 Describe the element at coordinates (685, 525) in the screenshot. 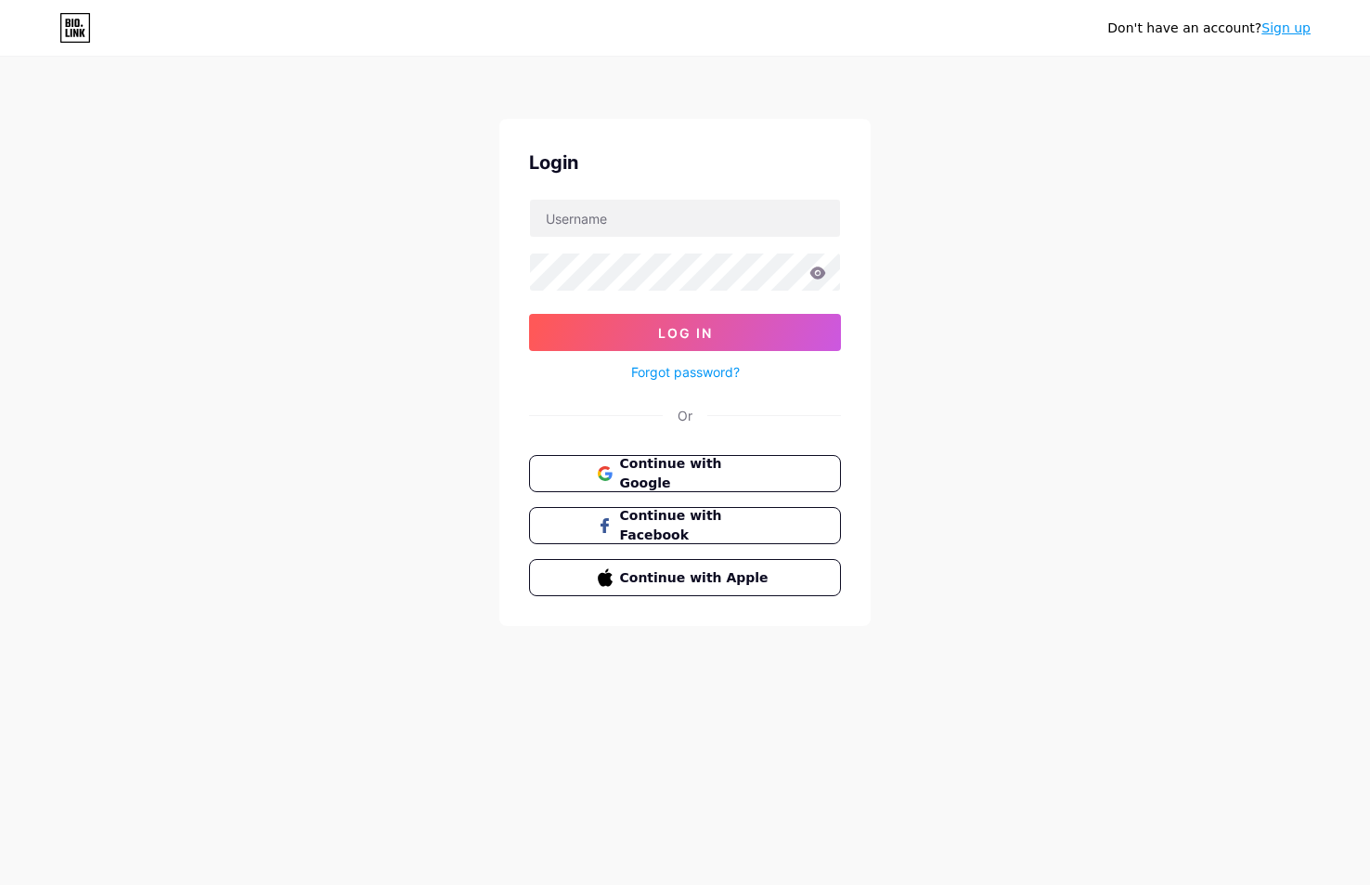

I see `button: Continue with Facebook` at that location.